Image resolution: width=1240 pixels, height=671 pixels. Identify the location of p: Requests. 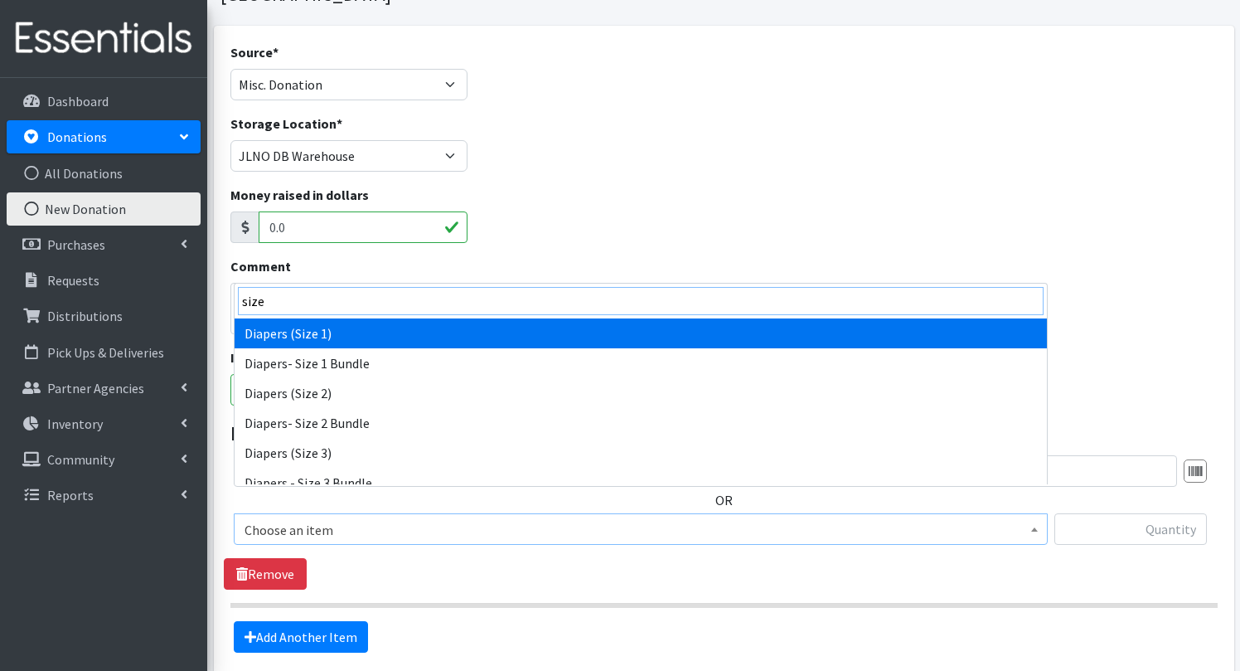
(73, 280).